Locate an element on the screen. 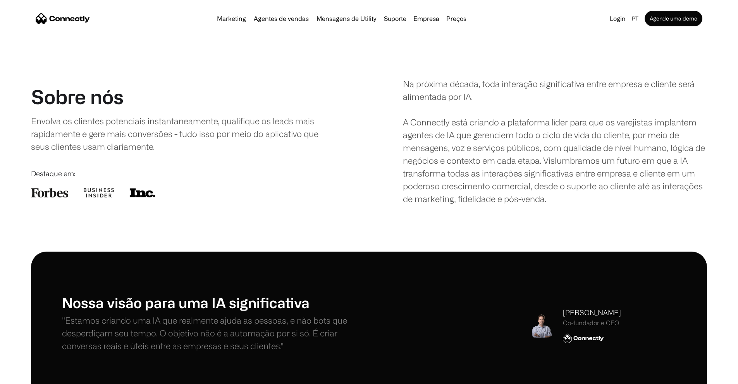 Image resolution: width=738 pixels, height=384 pixels. p: "Estamos criando uma IA que realmente ajuda as pessoas, e não bots que desperdiçam seu tempo. O o... is located at coordinates (215, 333).